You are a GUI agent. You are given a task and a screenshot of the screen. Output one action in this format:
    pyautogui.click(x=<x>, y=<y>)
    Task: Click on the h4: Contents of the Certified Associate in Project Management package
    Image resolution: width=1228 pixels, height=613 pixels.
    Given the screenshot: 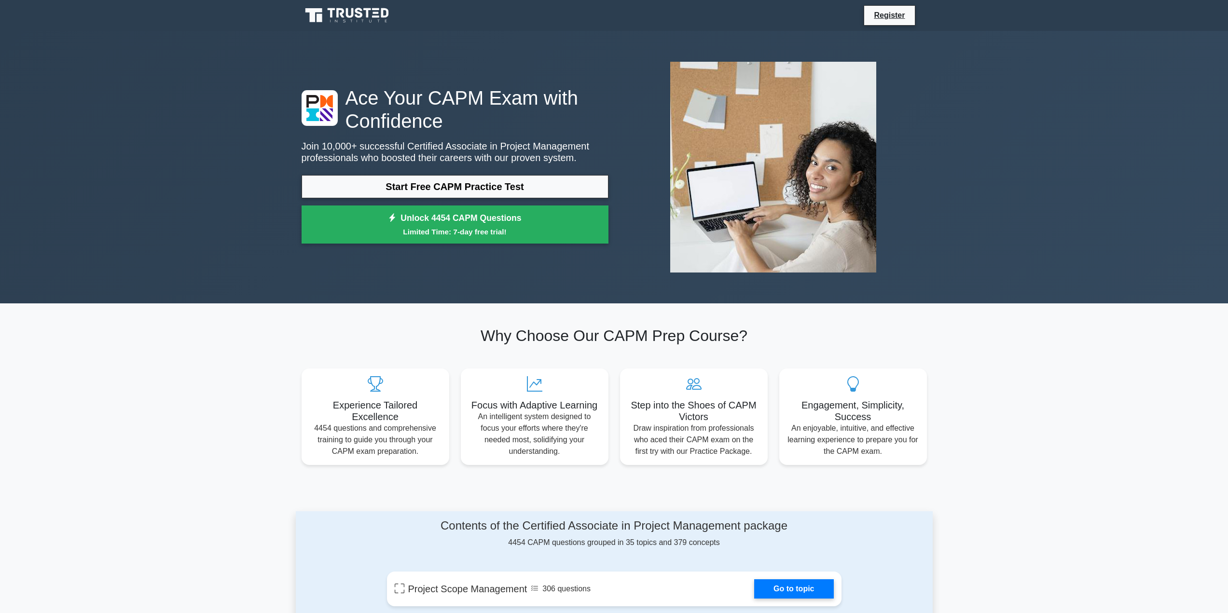 What is the action you would take?
    pyautogui.click(x=614, y=526)
    